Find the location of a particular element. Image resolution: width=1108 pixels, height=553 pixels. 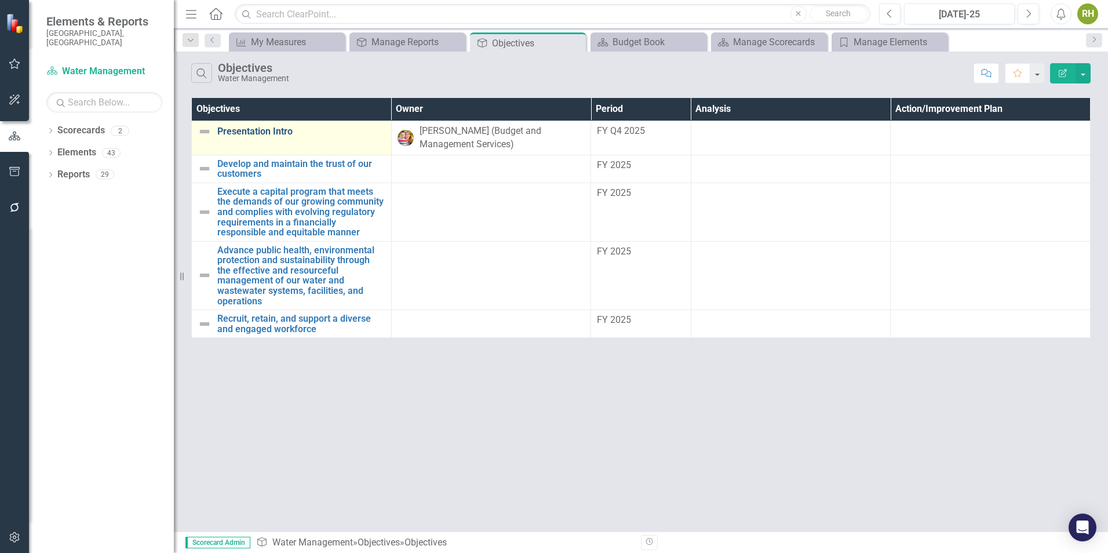

a: Reports is located at coordinates (74, 174).